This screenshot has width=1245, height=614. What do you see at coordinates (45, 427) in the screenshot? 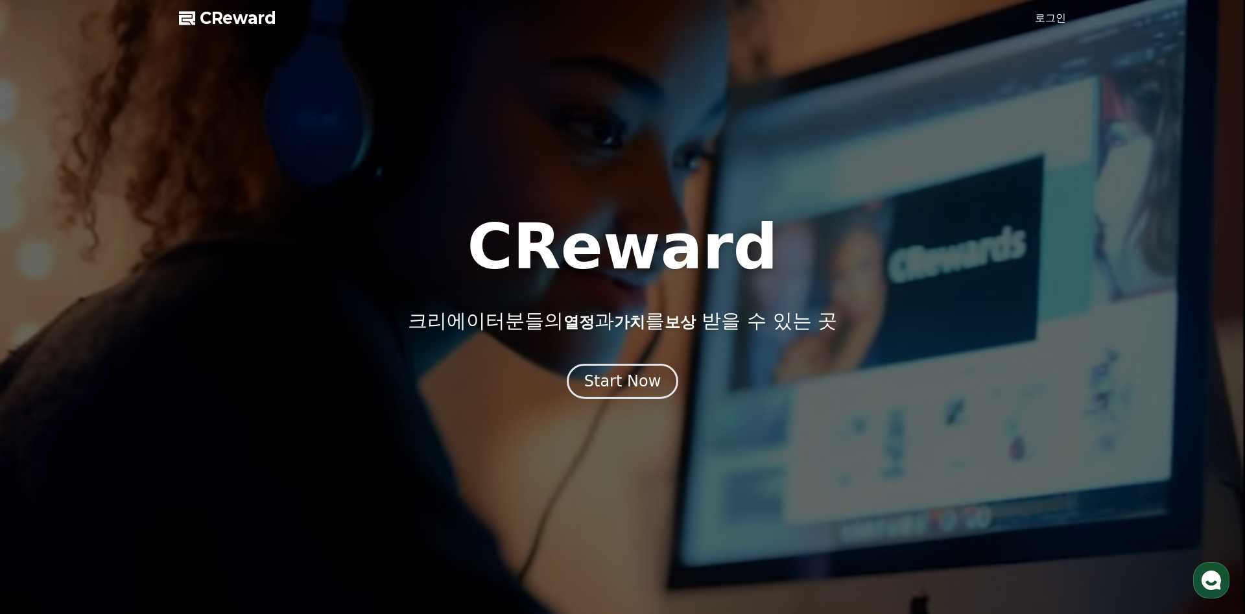
I see `a: 홈` at bounding box center [45, 427].